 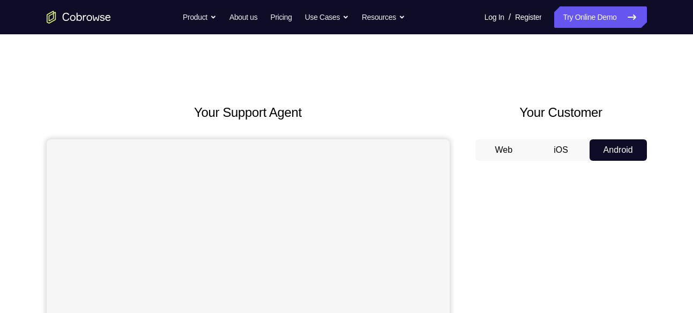 I want to click on button: Resources, so click(x=383, y=17).